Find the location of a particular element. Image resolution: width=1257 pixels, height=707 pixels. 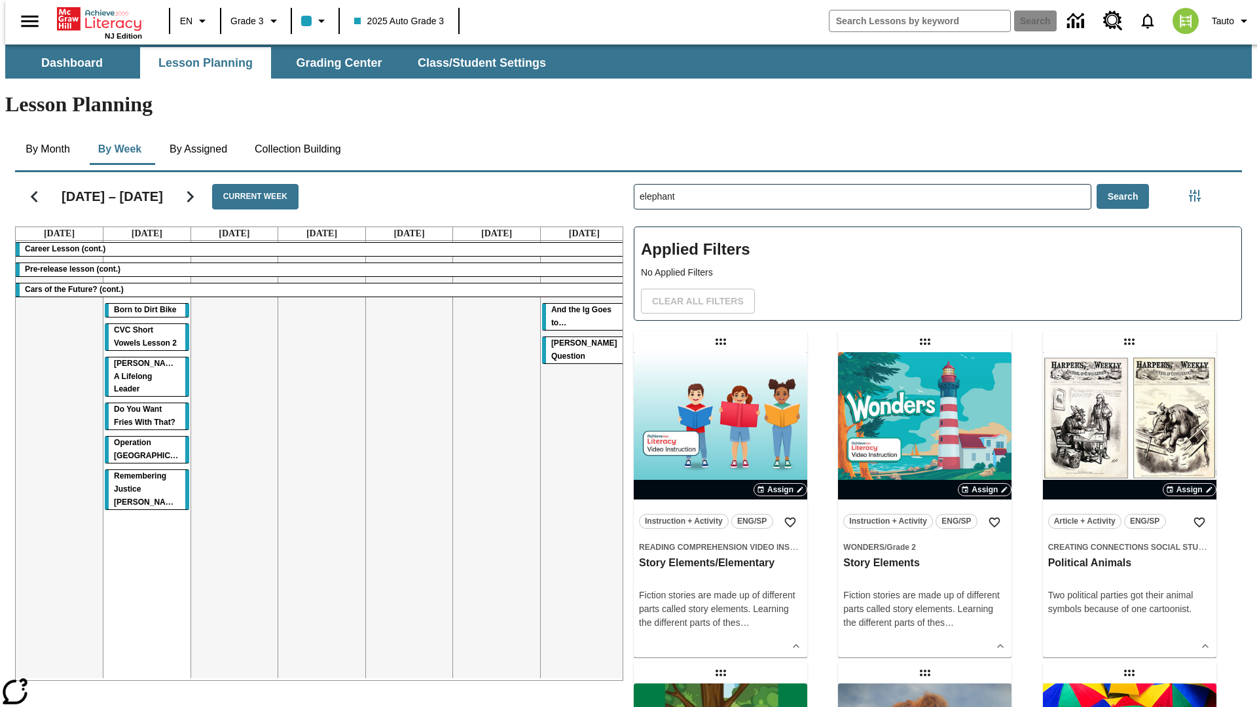

div: And the Ig Goes to… is located at coordinates (584, 317).